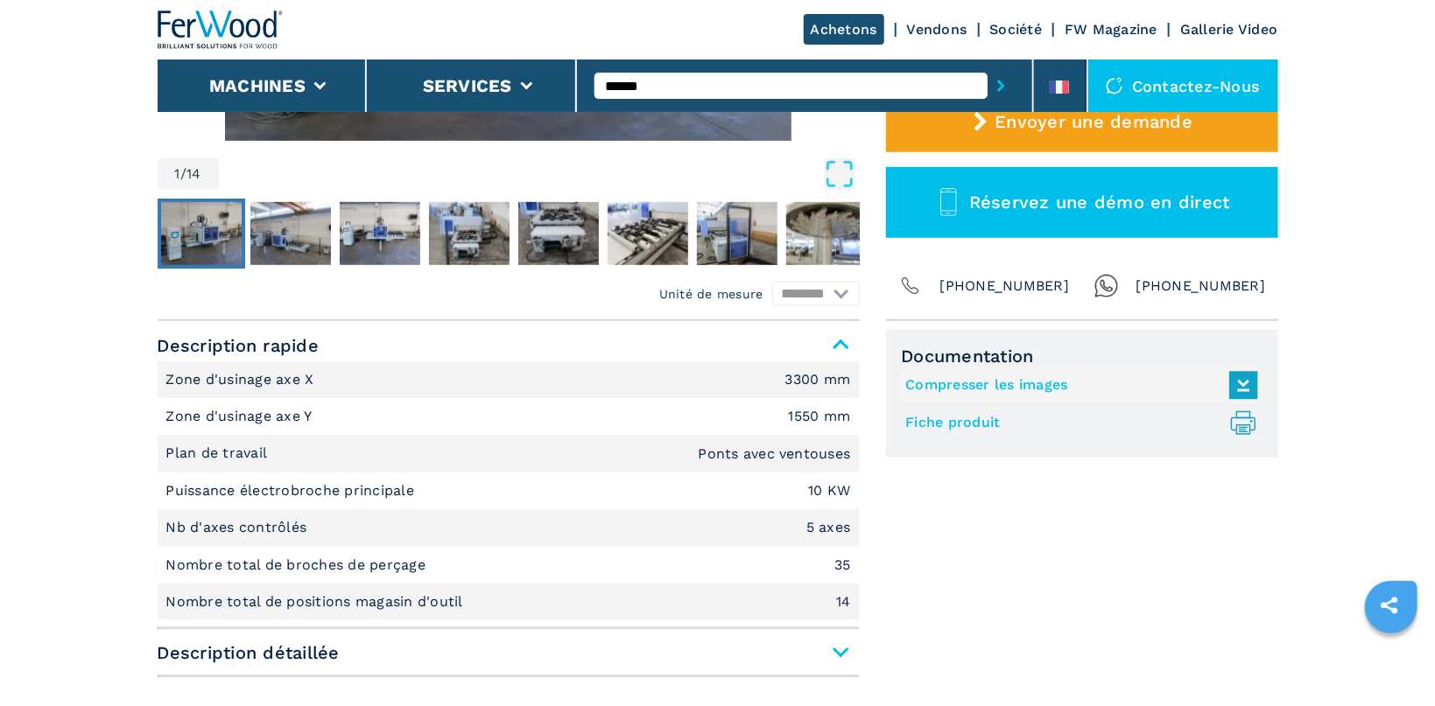 This screenshot has height=706, width=1435. What do you see at coordinates (509, 491) in the screenshot?
I see `div: Description rapide` at bounding box center [509, 491].